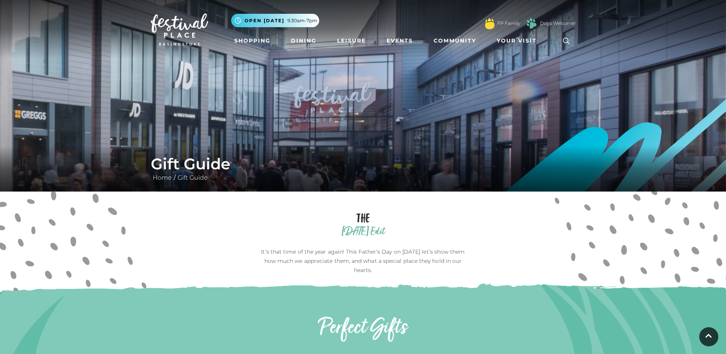 The height and width of the screenshot is (354, 726). What do you see at coordinates (303, 41) in the screenshot?
I see `a: Dining` at bounding box center [303, 41].